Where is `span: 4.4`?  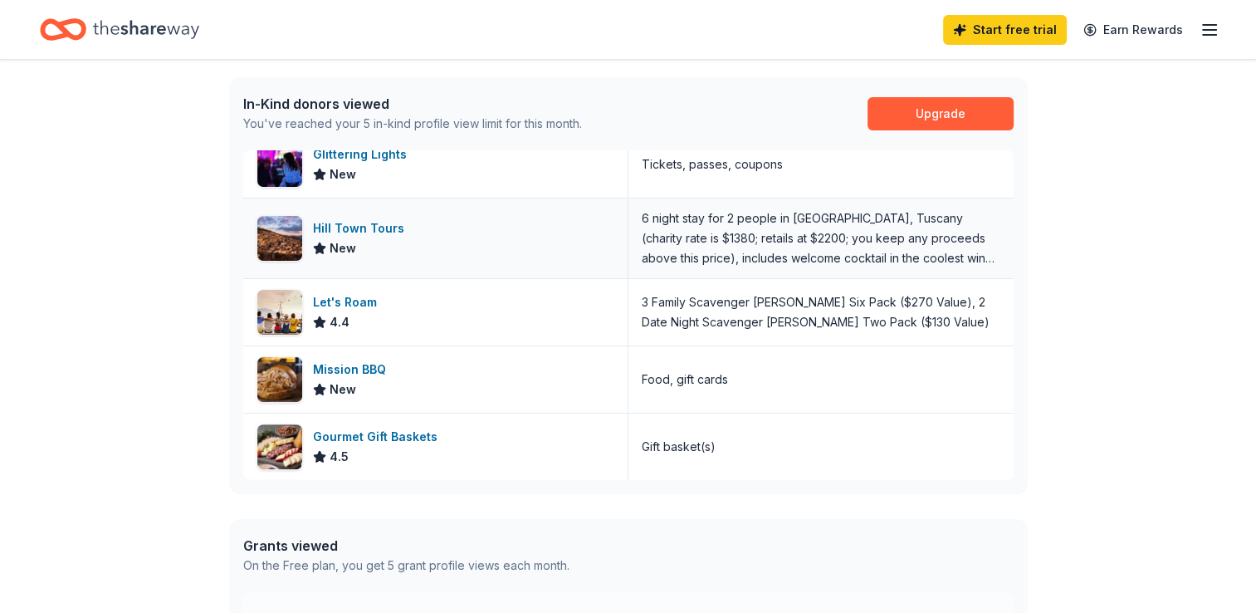
span: 4.4 is located at coordinates (340, 322).